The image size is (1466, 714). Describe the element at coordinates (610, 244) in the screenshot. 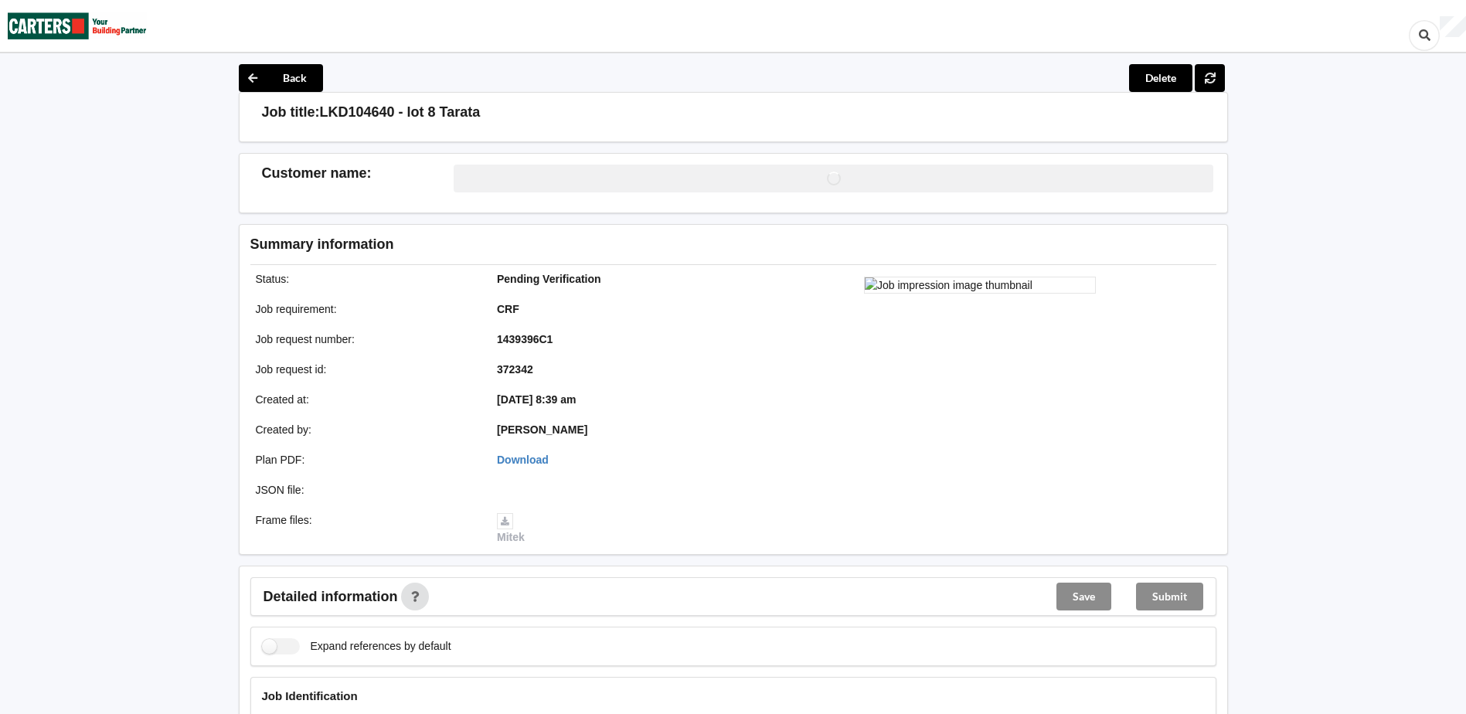

I see `h3: Summary information` at that location.